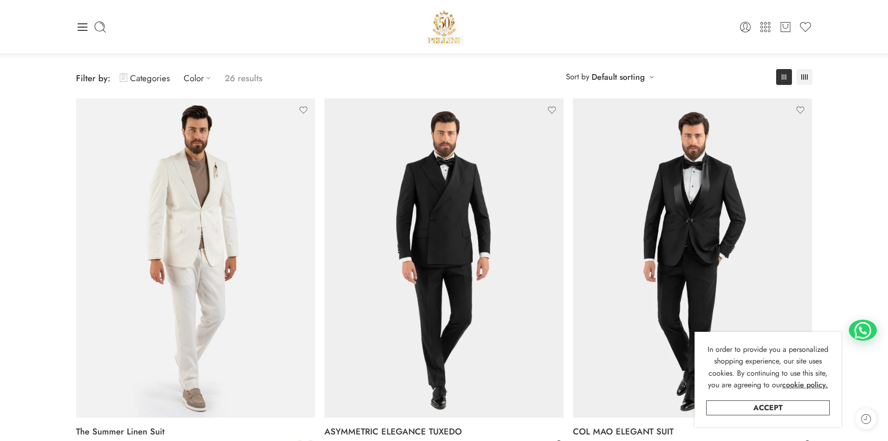 The image size is (888, 441). Describe the element at coordinates (746, 27) in the screenshot. I see `a: Login / Register` at that location.